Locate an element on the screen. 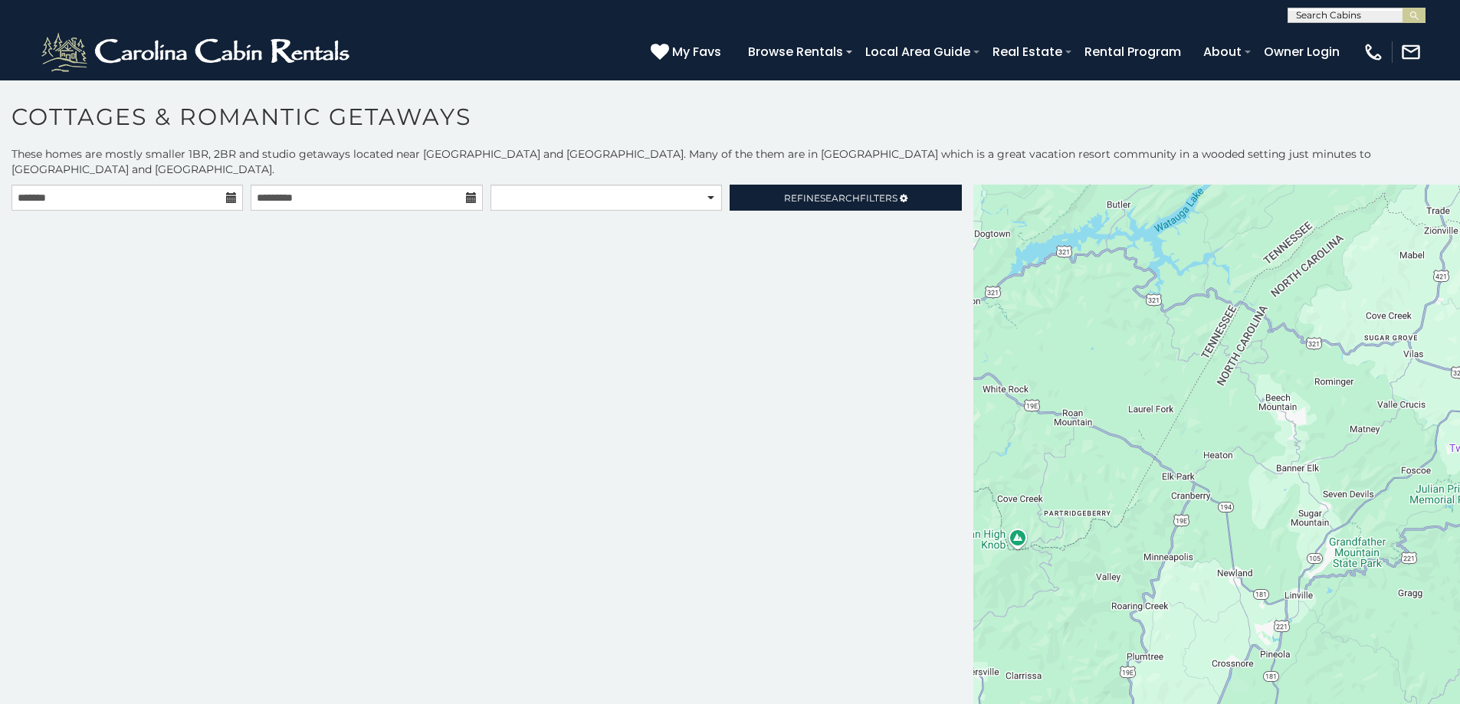 The width and height of the screenshot is (1460, 704). img: White-1-2.png is located at coordinates (197, 52).